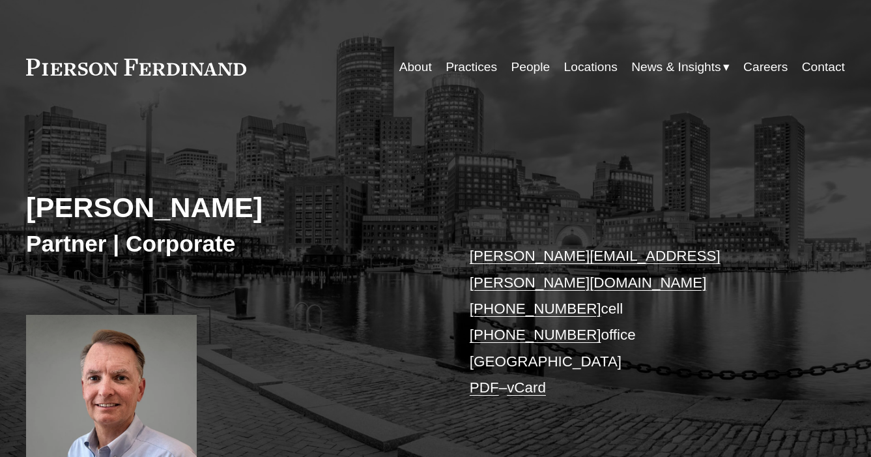 This screenshot has height=457, width=871. I want to click on a: Contact, so click(823, 67).